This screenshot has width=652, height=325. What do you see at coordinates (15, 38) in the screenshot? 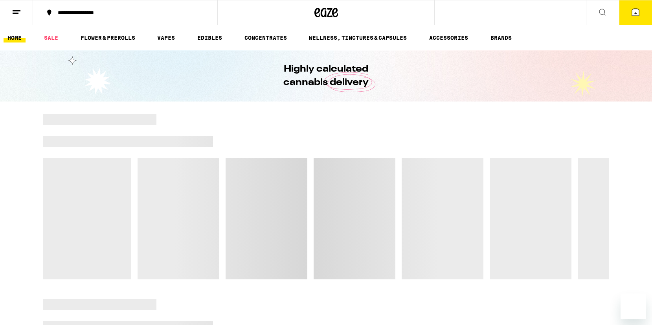
I see `a: HOME` at bounding box center [15, 38].